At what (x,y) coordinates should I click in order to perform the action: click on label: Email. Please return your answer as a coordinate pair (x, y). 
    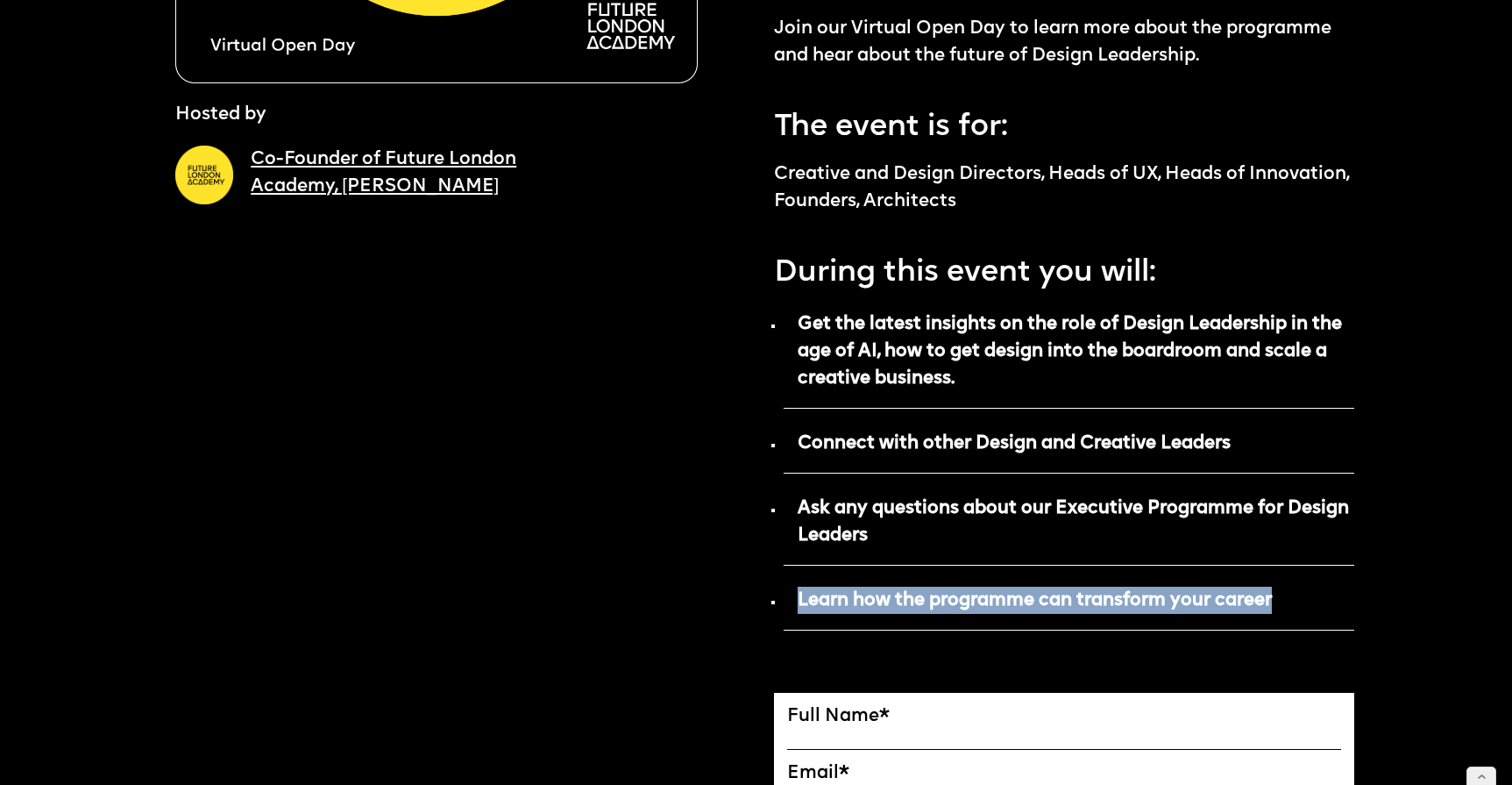
    Looking at the image, I should click on (1064, 773).